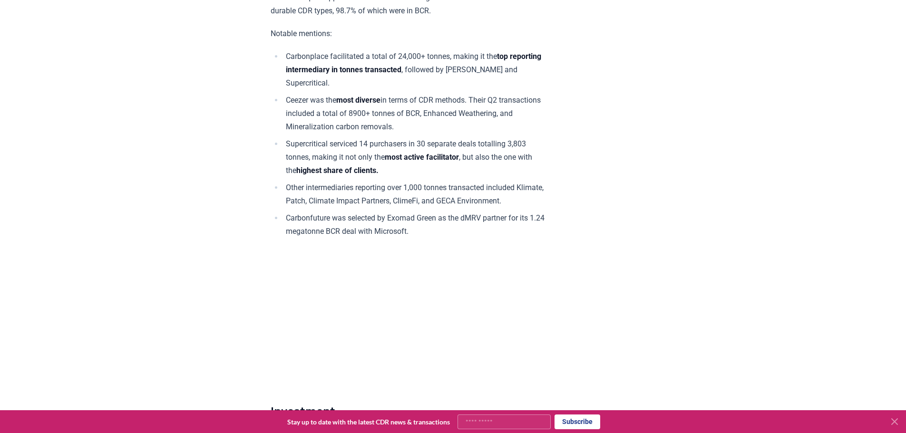 The image size is (906, 433). What do you see at coordinates (409, 411) in the screenshot?
I see `h2: Investment` at bounding box center [409, 411].